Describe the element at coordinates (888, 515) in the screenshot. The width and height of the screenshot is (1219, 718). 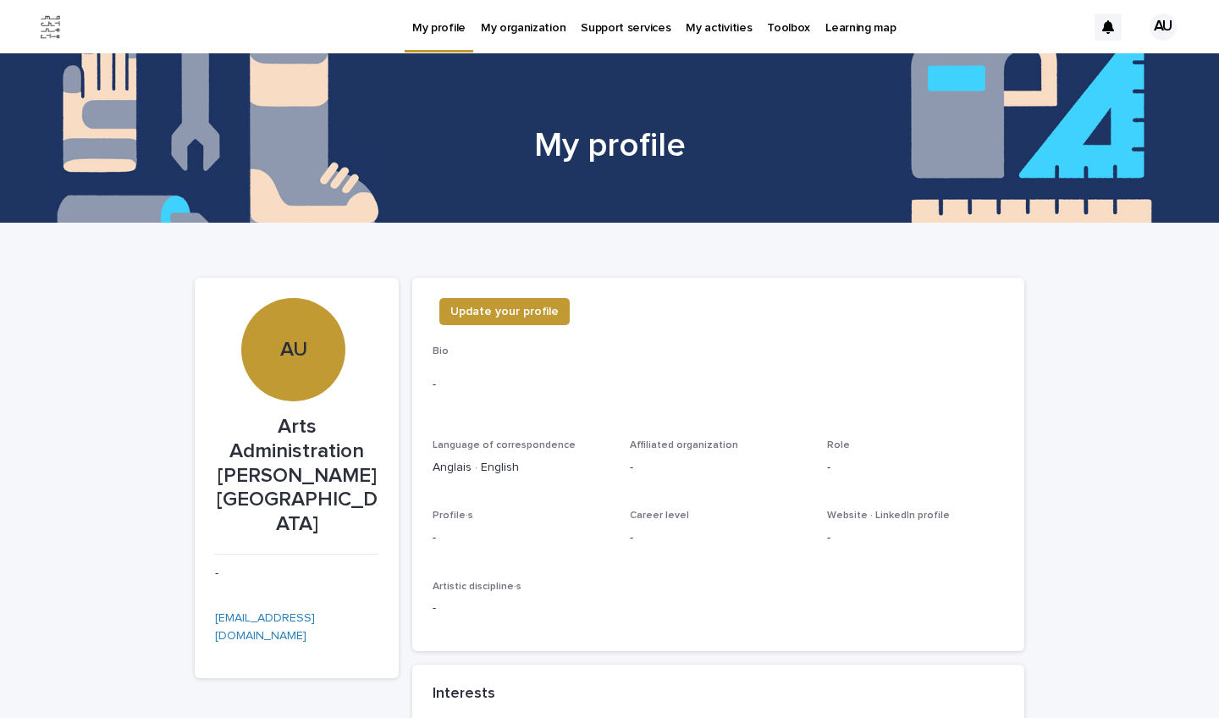
I see `span: Website · LinkedIn profile` at that location.